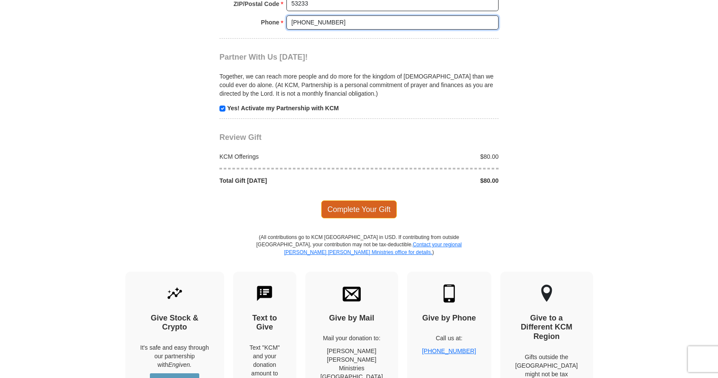 Image resolution: width=718 pixels, height=378 pixels. Describe the element at coordinates (180, 365) in the screenshot. I see `i: Engiven.` at that location.